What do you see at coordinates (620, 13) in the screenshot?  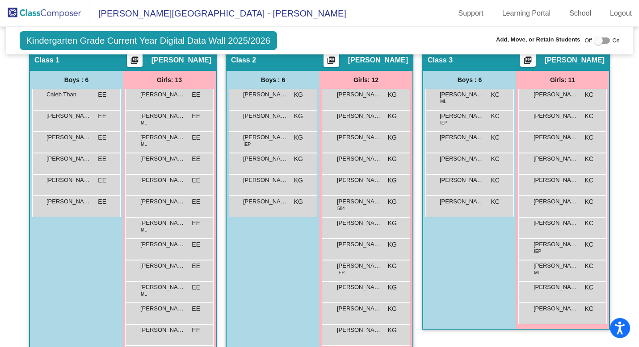 I see `a: Logout` at bounding box center [620, 13].